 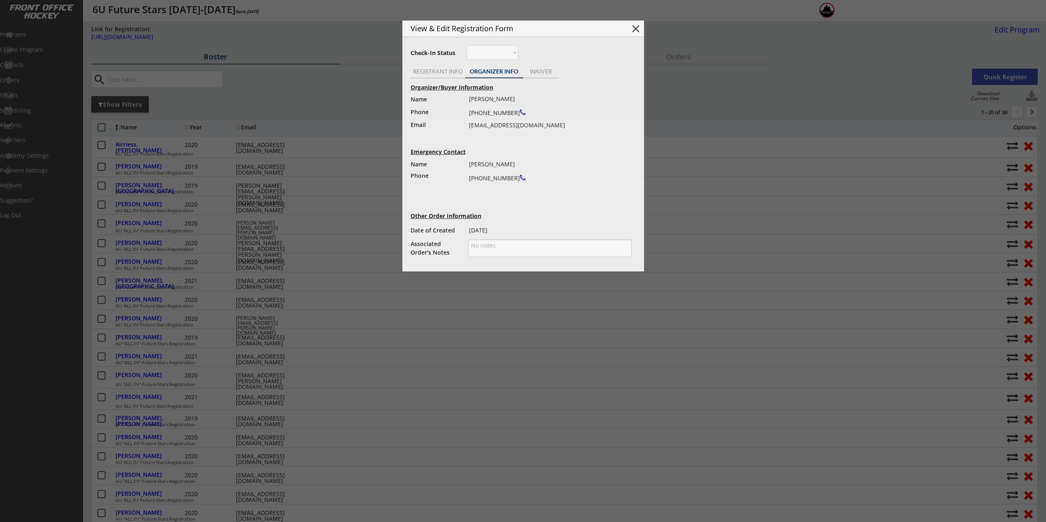 What do you see at coordinates (438, 71) in the screenshot?
I see `div: REGISTRANT INFO` at bounding box center [438, 71].